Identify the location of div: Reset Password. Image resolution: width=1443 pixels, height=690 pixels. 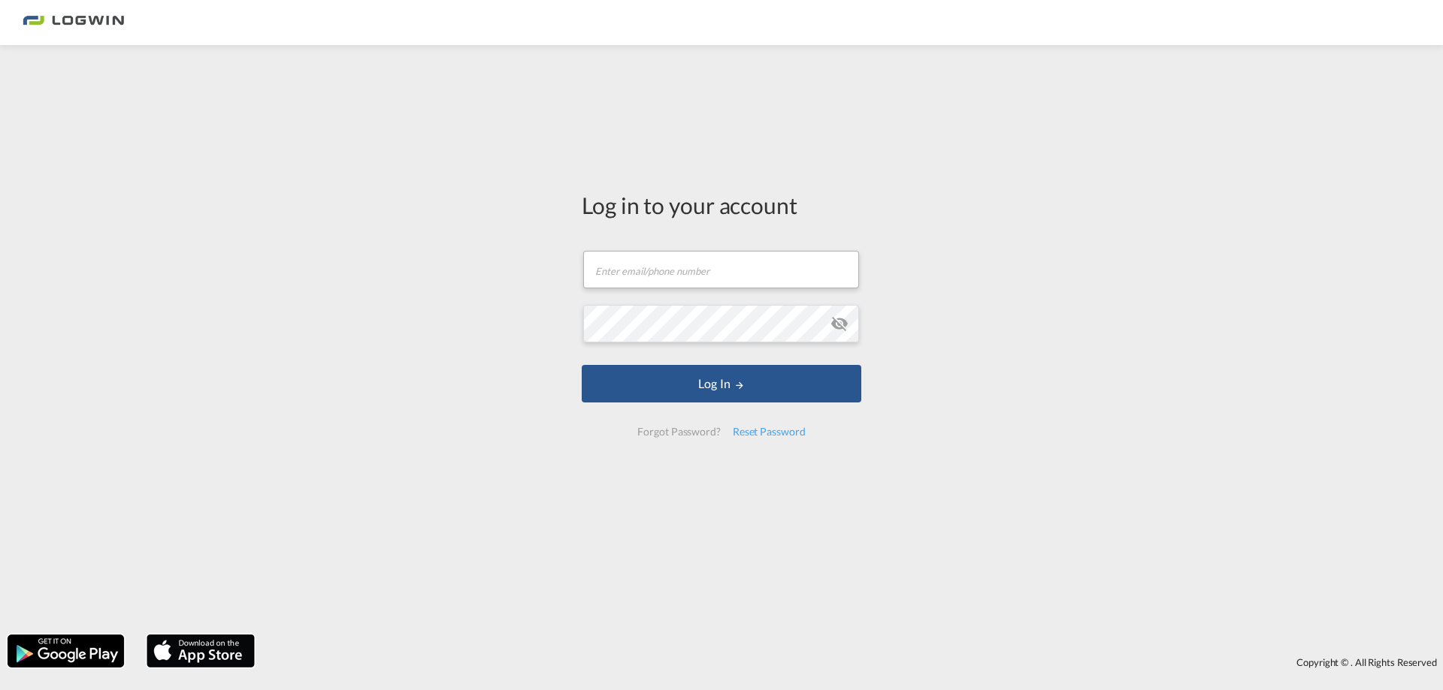
(769, 432).